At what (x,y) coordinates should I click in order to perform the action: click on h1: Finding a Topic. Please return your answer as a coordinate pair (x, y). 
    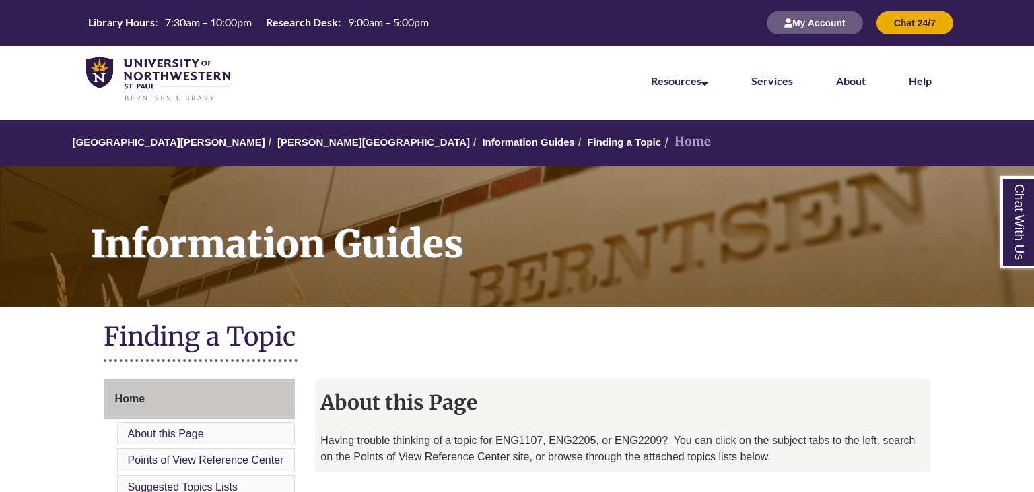
    Looking at the image, I should click on (517, 337).